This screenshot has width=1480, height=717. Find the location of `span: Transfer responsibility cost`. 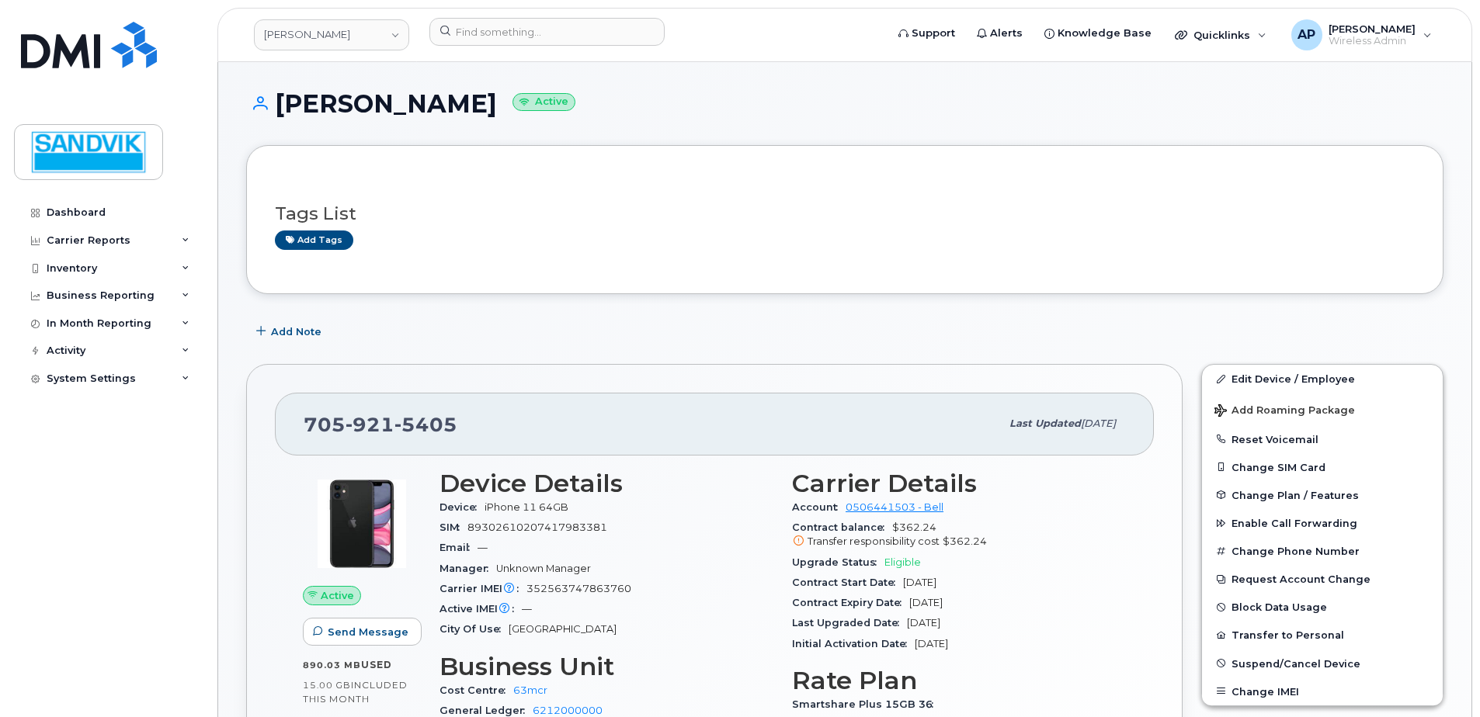

span: Transfer responsibility cost is located at coordinates (873, 541).